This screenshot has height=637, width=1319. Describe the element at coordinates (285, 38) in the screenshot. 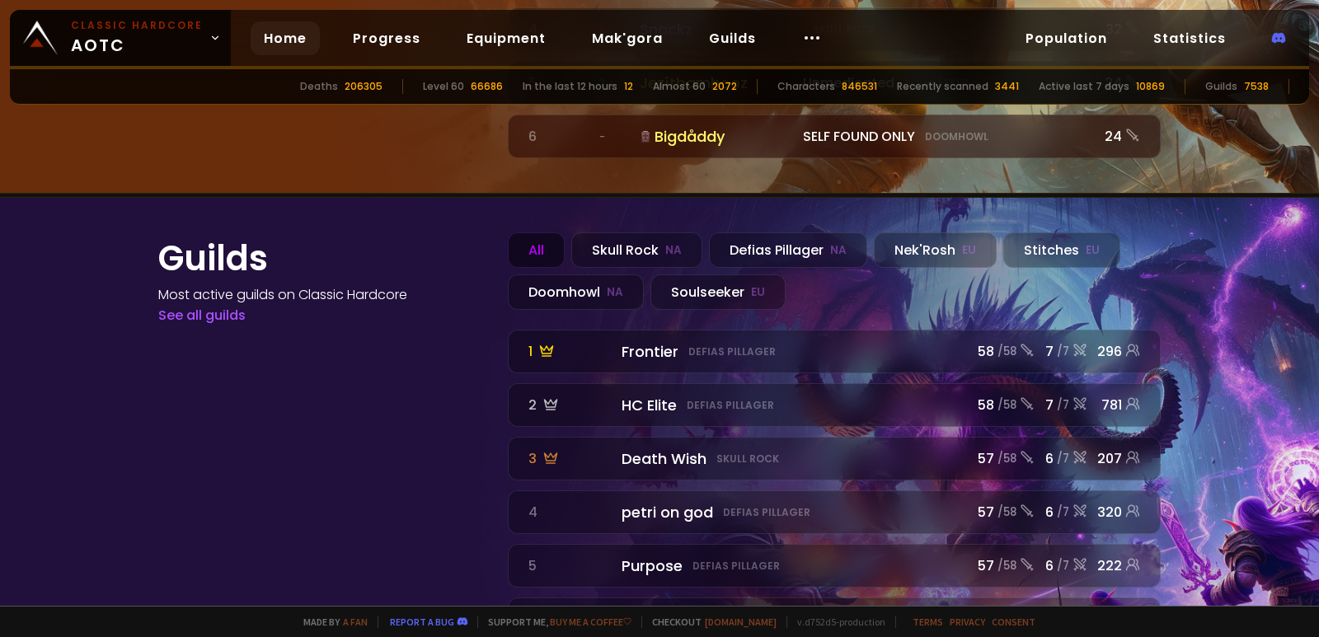

I see `a: Home` at that location.